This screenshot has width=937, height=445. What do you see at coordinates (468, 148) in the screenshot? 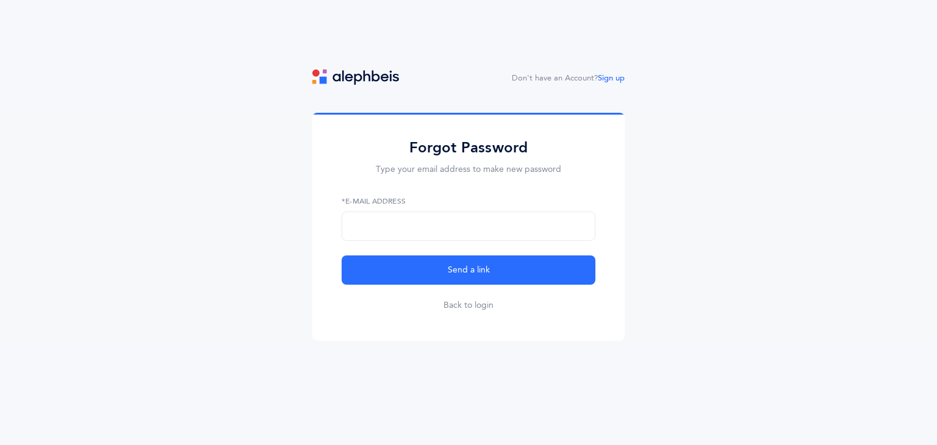
I see `h2: Forgot Password` at bounding box center [468, 148].